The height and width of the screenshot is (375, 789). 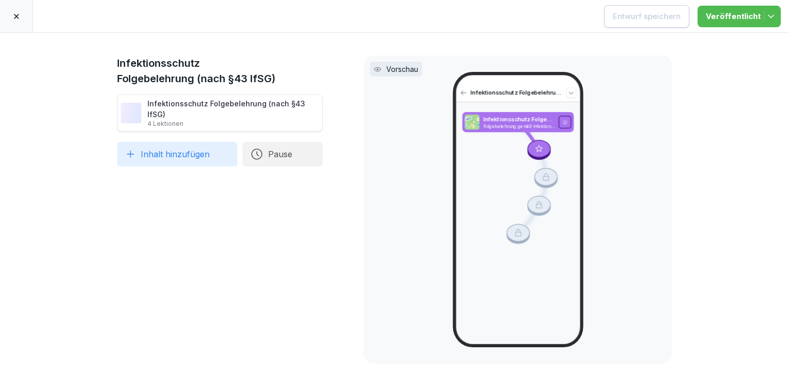 I want to click on button: Entwurf speichern, so click(x=646, y=16).